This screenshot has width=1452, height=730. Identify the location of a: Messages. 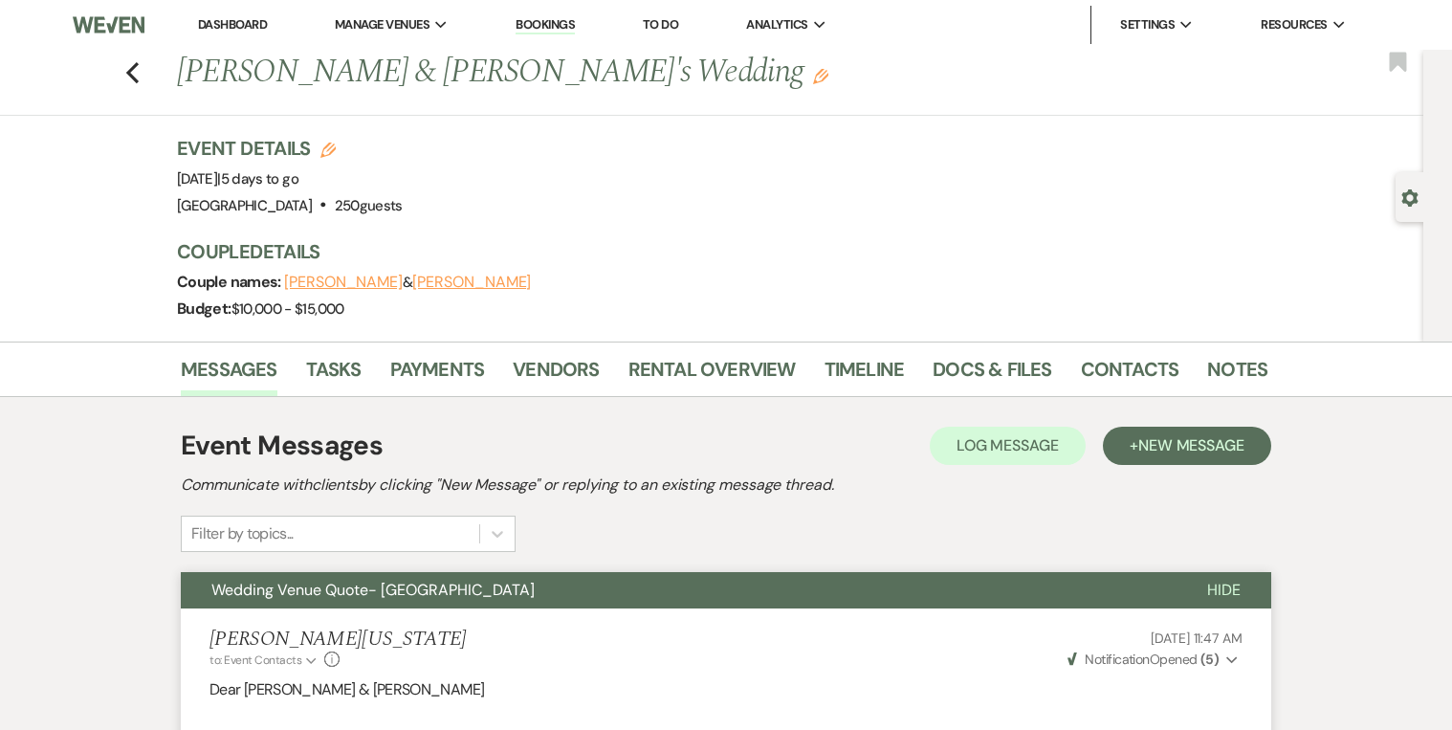
(229, 375).